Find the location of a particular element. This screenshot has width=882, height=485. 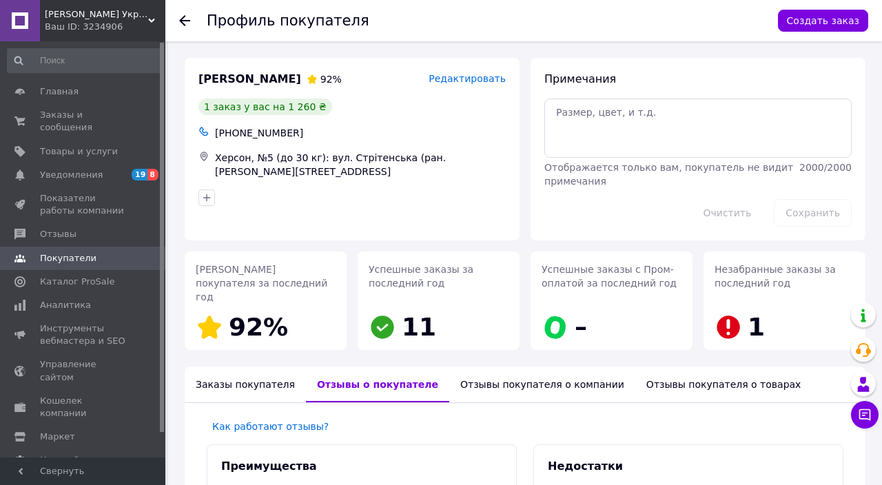

span: Инструменты вебмастера и SEO is located at coordinates (83, 335).